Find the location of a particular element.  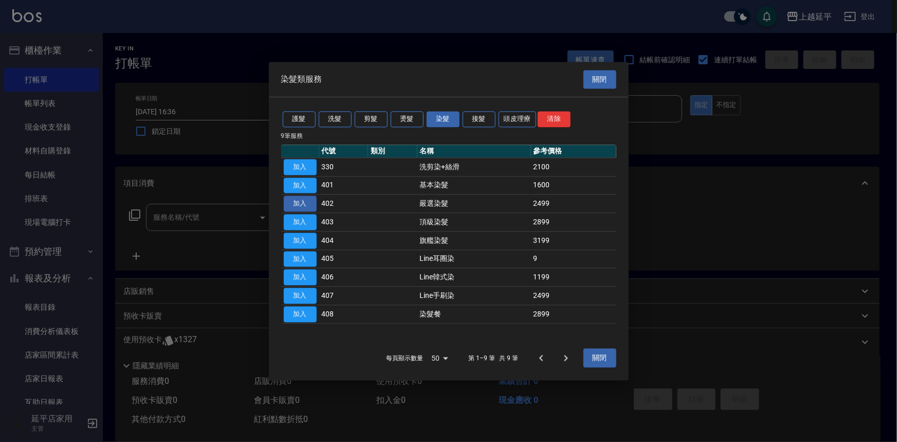

div: 50 is located at coordinates (440, 358).